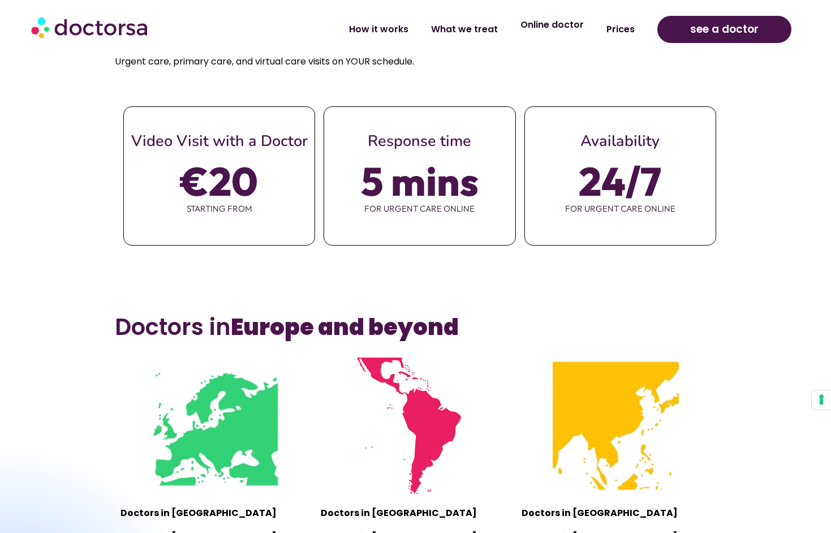 This screenshot has height=533, width=831. Describe the element at coordinates (620, 181) in the screenshot. I see `span: 24/7` at that location.